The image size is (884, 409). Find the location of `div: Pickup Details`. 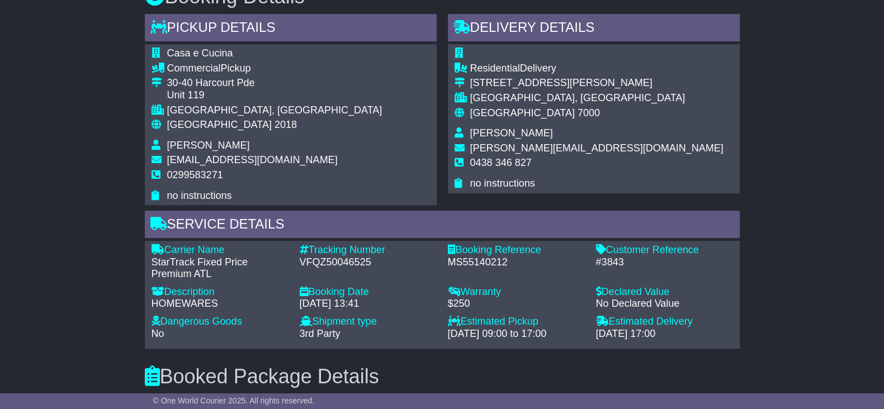

div: Pickup Details is located at coordinates (291, 29).